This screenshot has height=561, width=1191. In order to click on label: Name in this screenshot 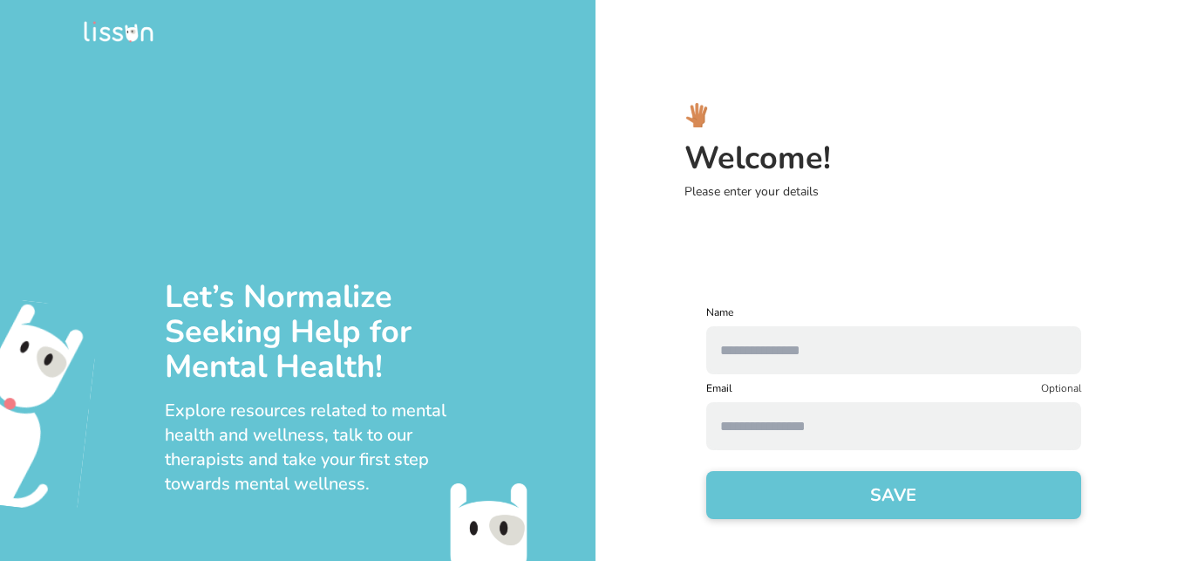, I will do `click(894, 312)`.